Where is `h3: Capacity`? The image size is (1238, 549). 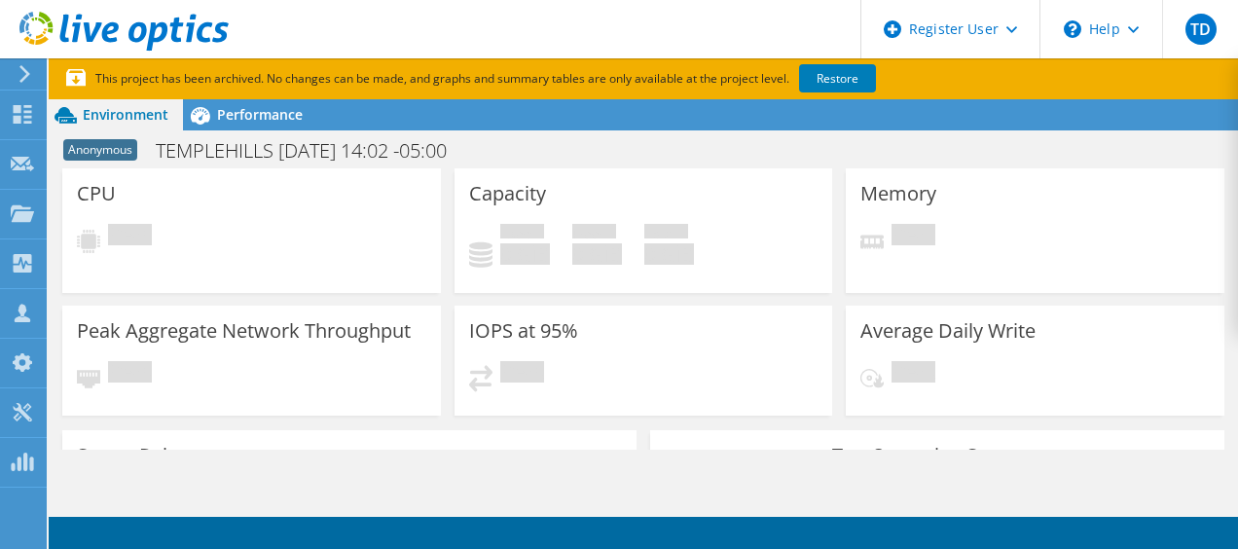 h3: Capacity is located at coordinates (507, 194).